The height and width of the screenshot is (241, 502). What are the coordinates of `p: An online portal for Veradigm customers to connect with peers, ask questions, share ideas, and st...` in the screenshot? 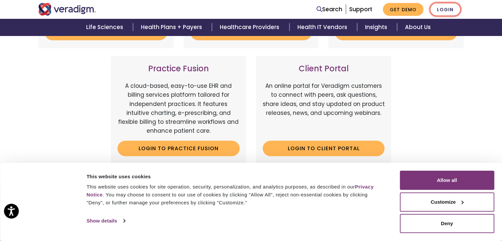 It's located at (324, 108).